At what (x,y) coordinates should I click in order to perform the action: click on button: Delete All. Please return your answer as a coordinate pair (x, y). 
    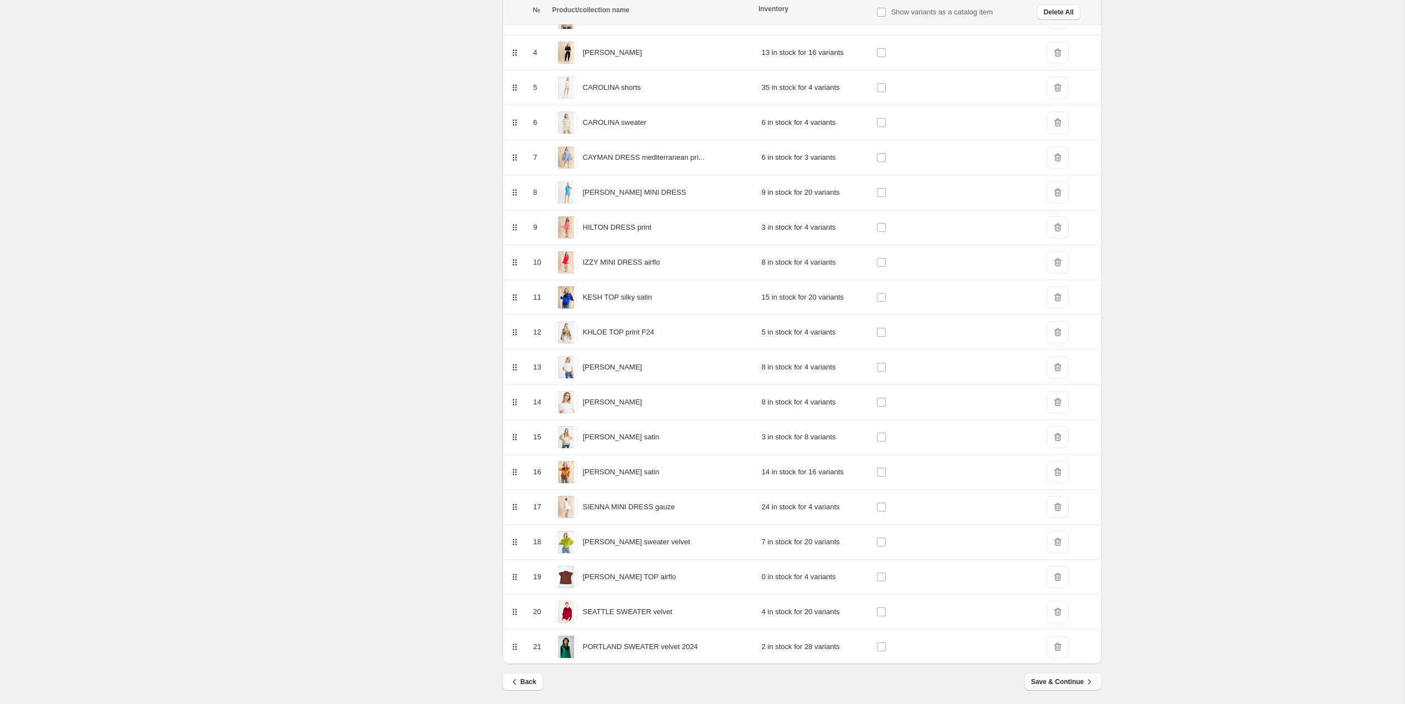
    Looking at the image, I should click on (1059, 12).